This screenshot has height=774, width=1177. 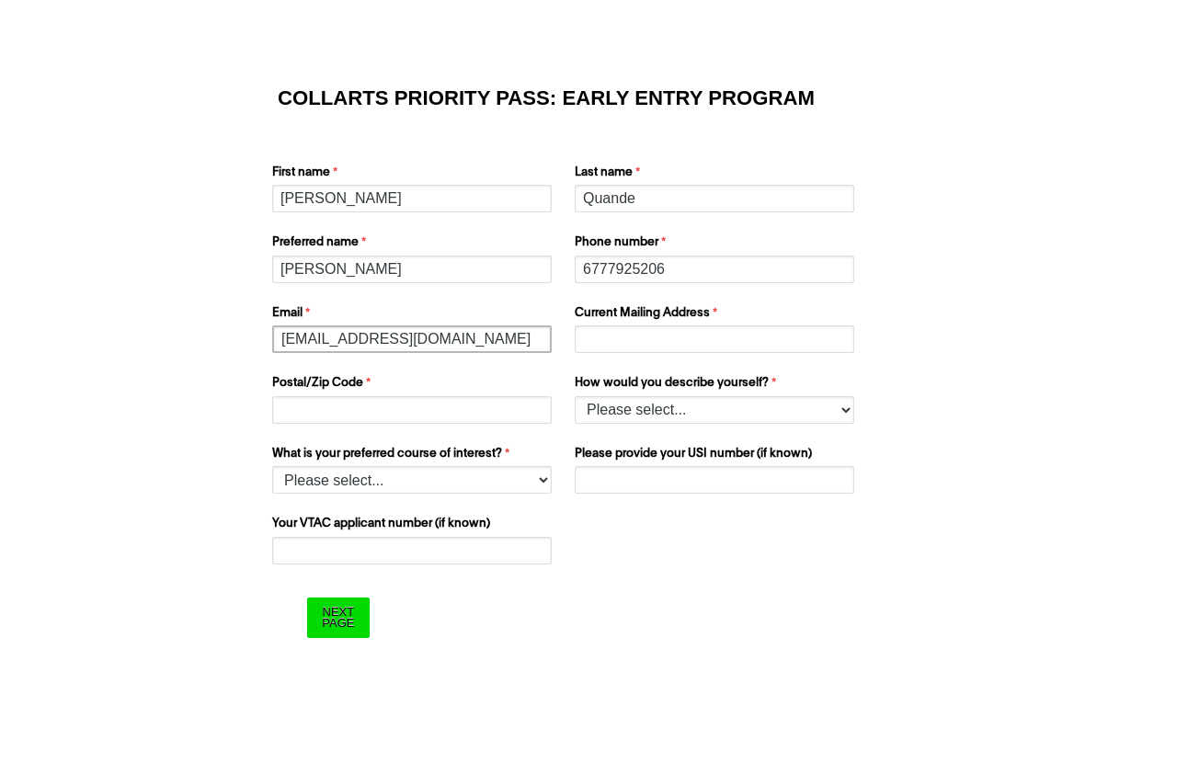 What do you see at coordinates (414, 175) in the screenshot?
I see `label: First name` at bounding box center [414, 175].